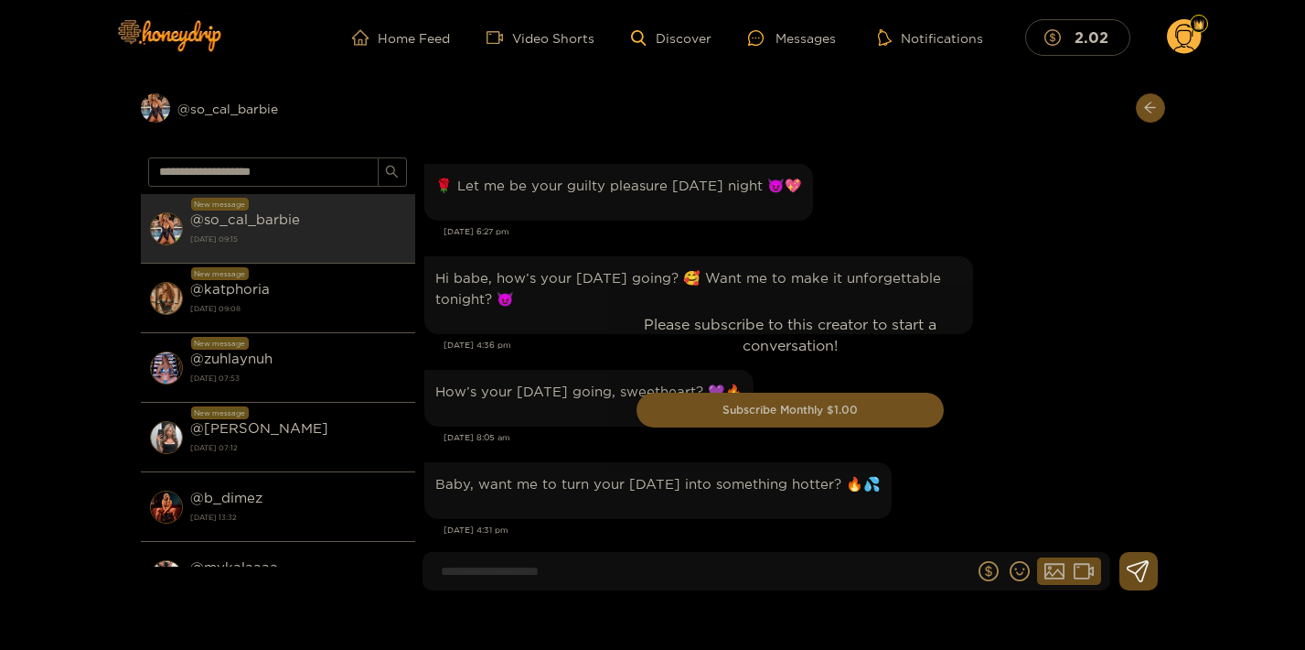 This screenshot has width=1305, height=650. Describe the element at coordinates (234, 566) in the screenshot. I see `strong: @ mykalaaaa` at that location.